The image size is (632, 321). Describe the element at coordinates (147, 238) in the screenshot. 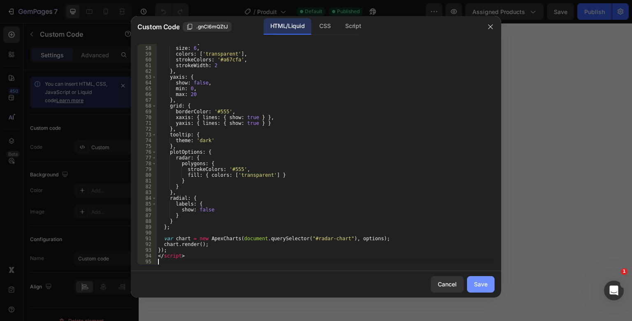

I see `div: 91` at that location.